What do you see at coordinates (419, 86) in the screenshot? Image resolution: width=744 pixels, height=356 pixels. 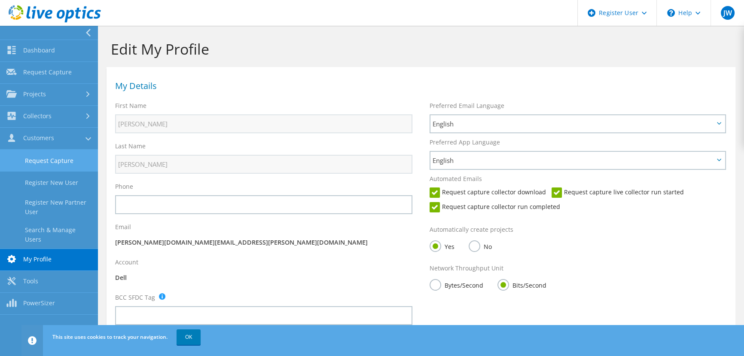 I see `h1: My Details` at bounding box center [419, 86].